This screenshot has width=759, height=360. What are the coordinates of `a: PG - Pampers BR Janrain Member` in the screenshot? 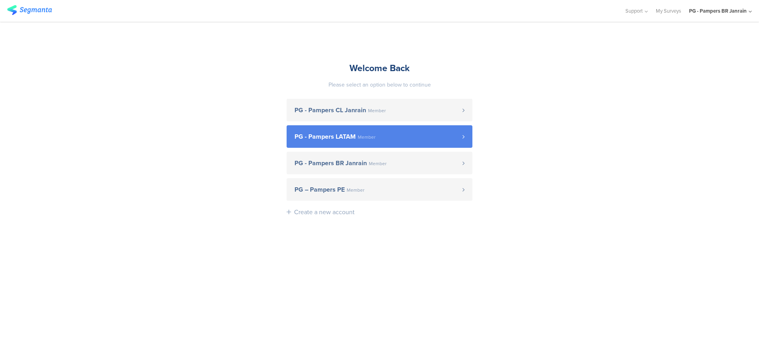 It's located at (380, 163).